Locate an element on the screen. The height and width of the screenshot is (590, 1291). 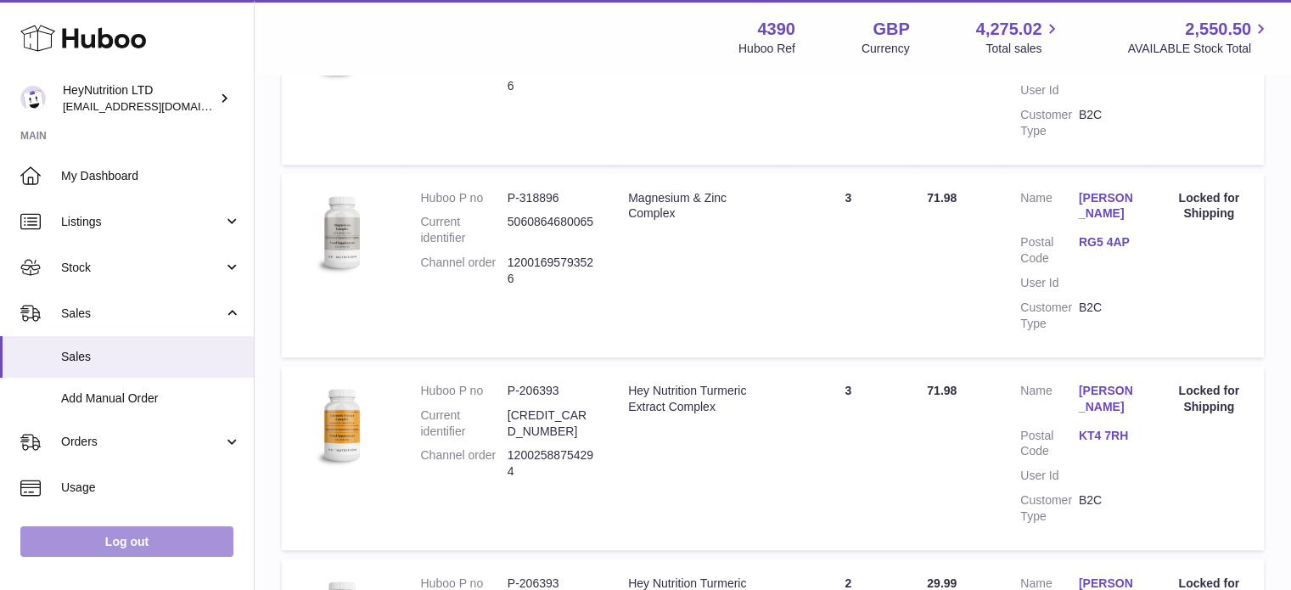
span: My Dashboard is located at coordinates (151, 176).